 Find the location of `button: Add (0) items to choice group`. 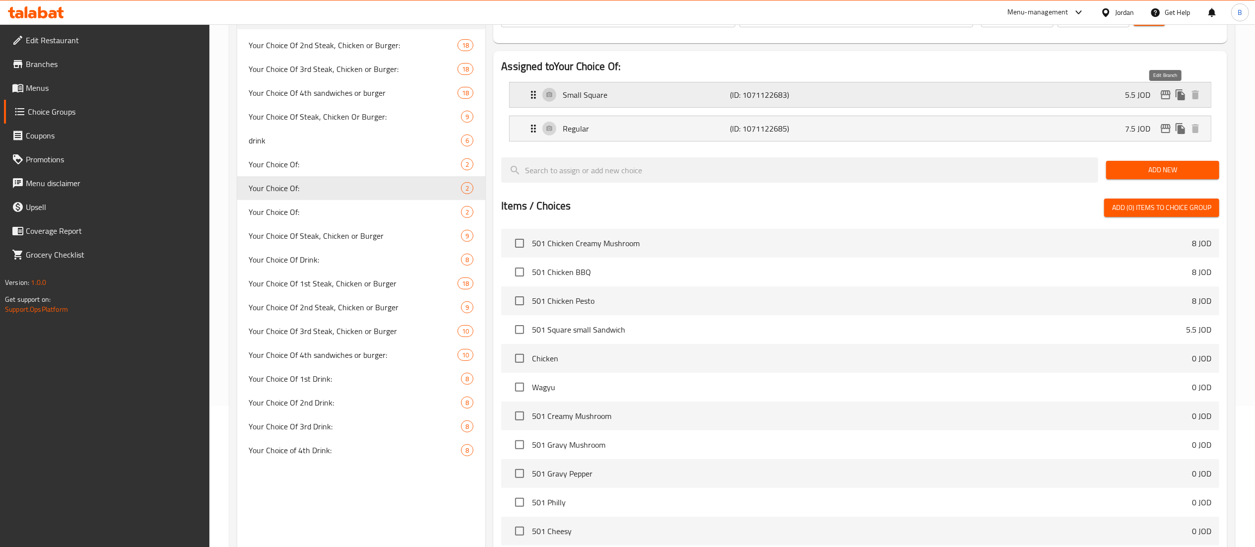

button: Add (0) items to choice group is located at coordinates (1162, 208).